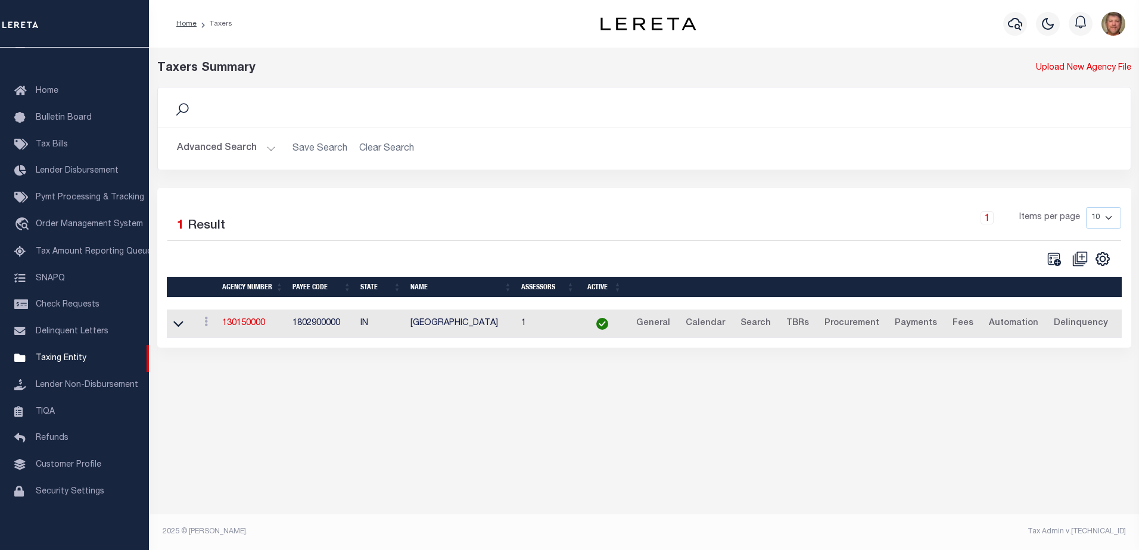  Describe the element at coordinates (24, 225) in the screenshot. I see `i: travel_explore` at that location.